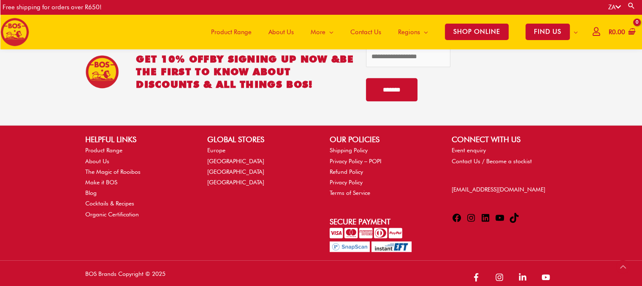 The width and height of the screenshot is (642, 286). What do you see at coordinates (275, 59) in the screenshot?
I see `span: BY SIGNING UP NOW &` at bounding box center [275, 59].